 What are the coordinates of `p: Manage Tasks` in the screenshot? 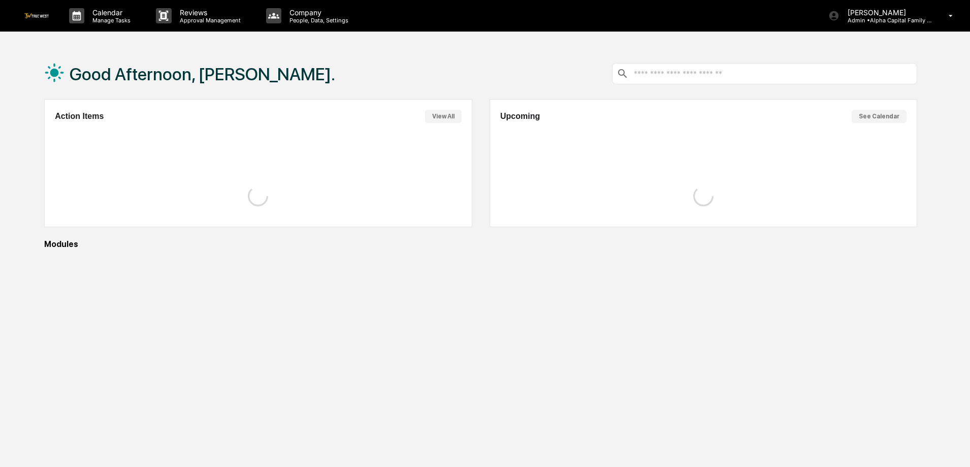 It's located at (110, 20).